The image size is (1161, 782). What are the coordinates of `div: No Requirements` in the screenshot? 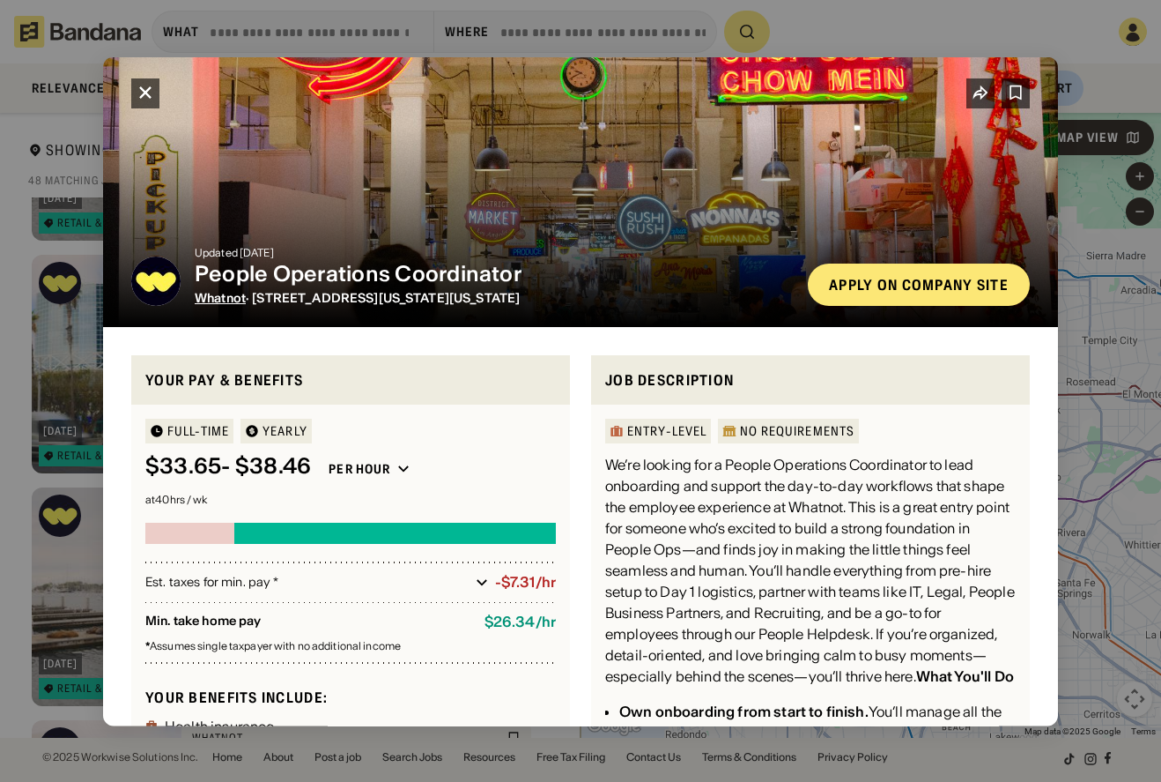 It's located at (797, 431).